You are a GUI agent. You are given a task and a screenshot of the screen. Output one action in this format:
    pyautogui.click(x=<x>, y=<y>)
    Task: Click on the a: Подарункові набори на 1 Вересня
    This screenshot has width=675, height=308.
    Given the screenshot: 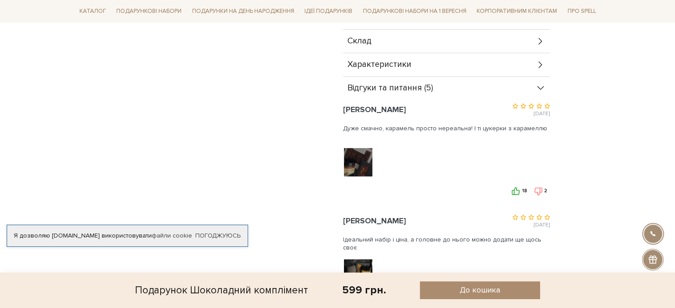 What is the action you would take?
    pyautogui.click(x=414, y=11)
    